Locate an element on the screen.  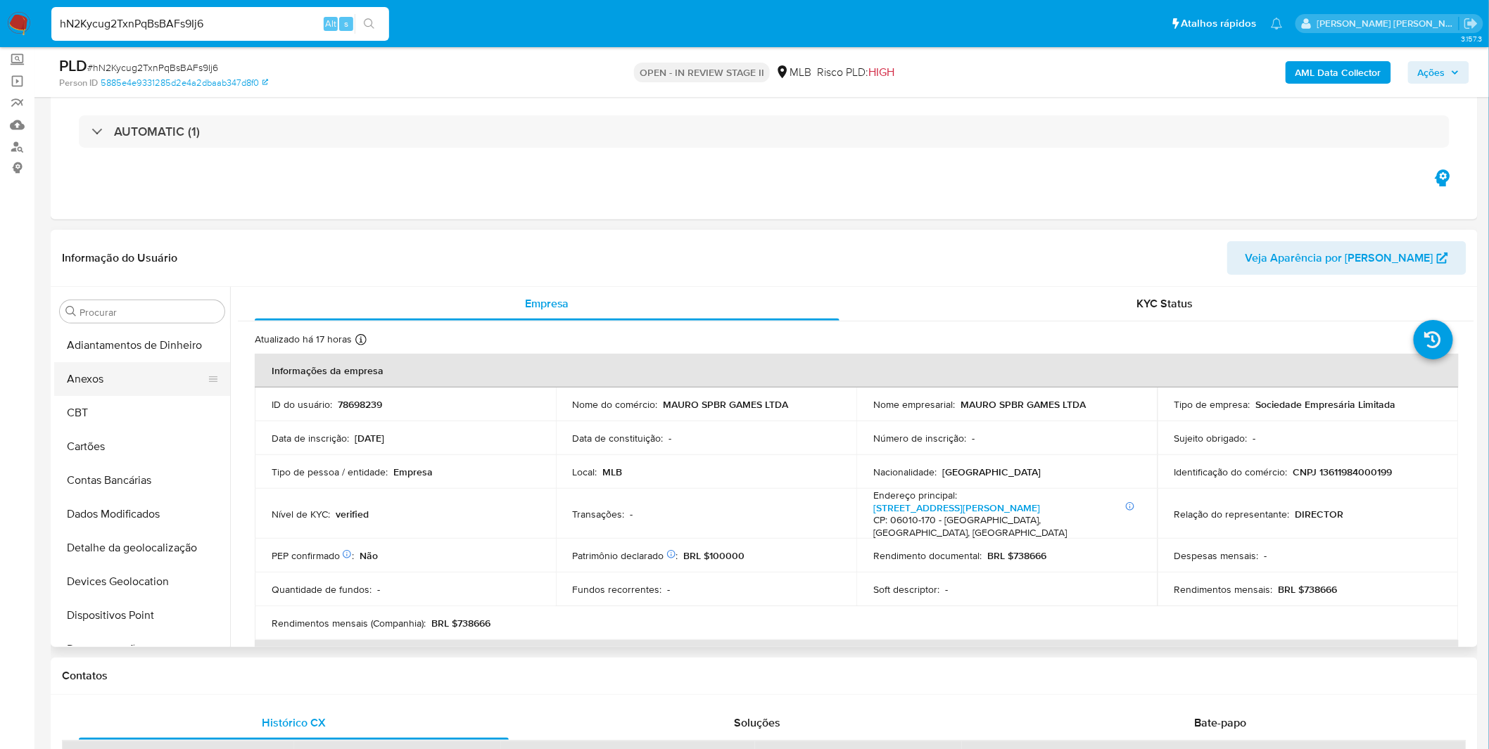
button: Contas Bancárias is located at coordinates (142, 481).